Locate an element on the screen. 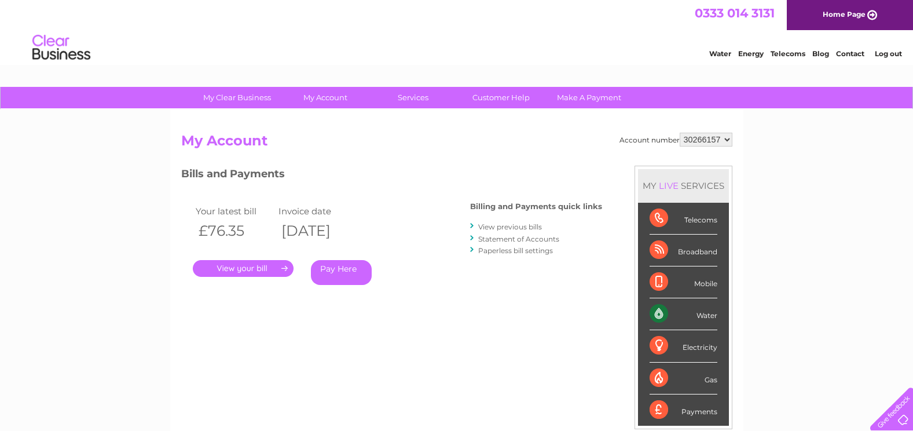 This screenshot has height=431, width=913. img: logo.png is located at coordinates (61, 47).